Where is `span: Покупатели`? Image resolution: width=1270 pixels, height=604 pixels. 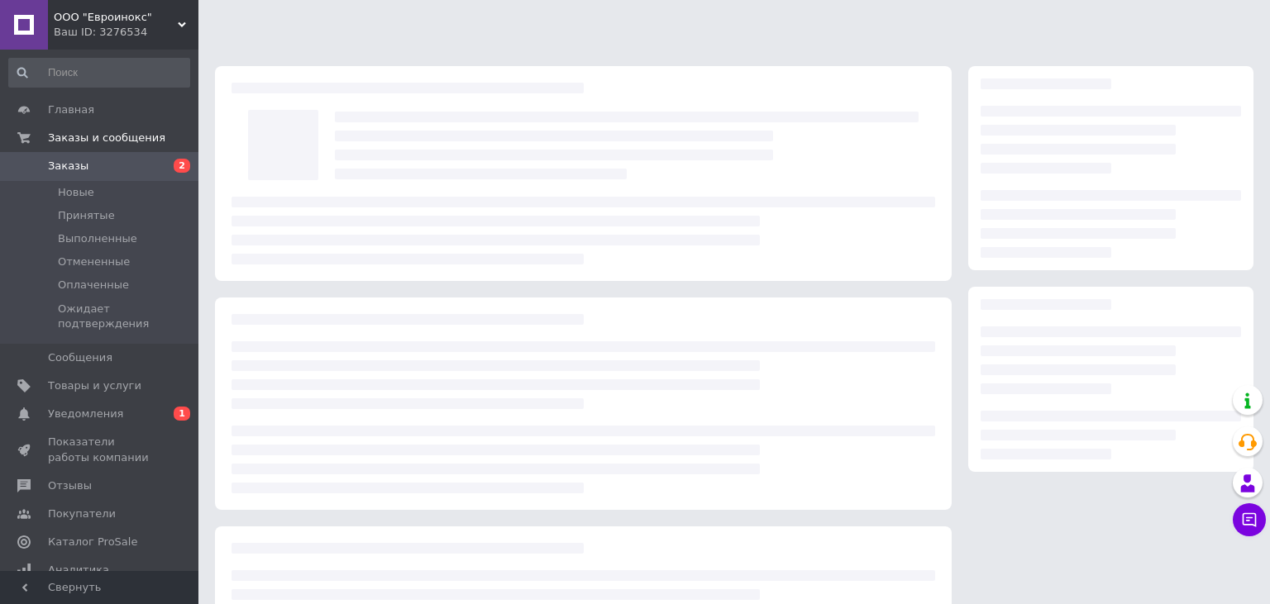 span: Покупатели is located at coordinates (82, 514).